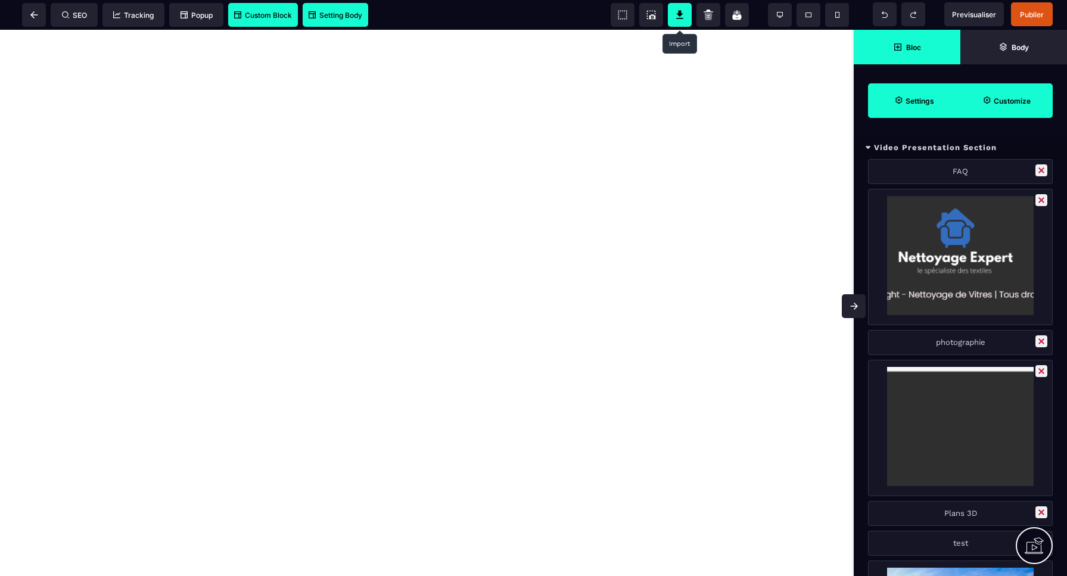  I want to click on span: SEO, so click(74, 15).